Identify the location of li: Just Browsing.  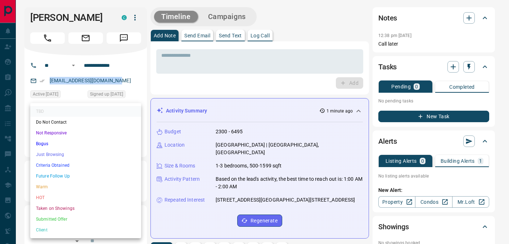
(86, 155).